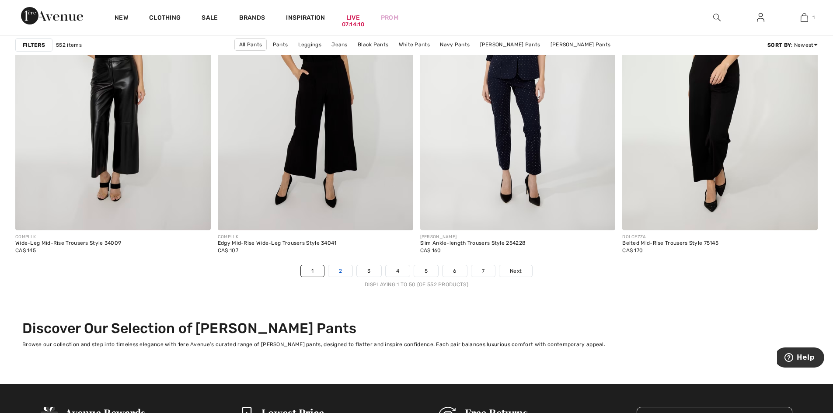 The image size is (833, 413). Describe the element at coordinates (373, 45) in the screenshot. I see `a: Black Pants` at that location.